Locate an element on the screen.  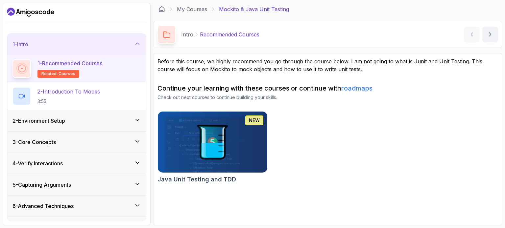
p: Mockito & Java Unit Testing is located at coordinates (254, 9).